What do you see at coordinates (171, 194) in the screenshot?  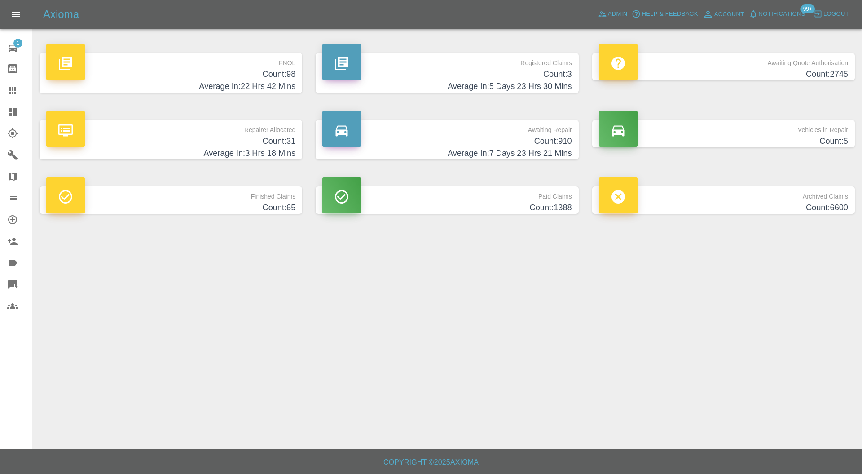 I see `p: Finished Claims` at bounding box center [171, 194].